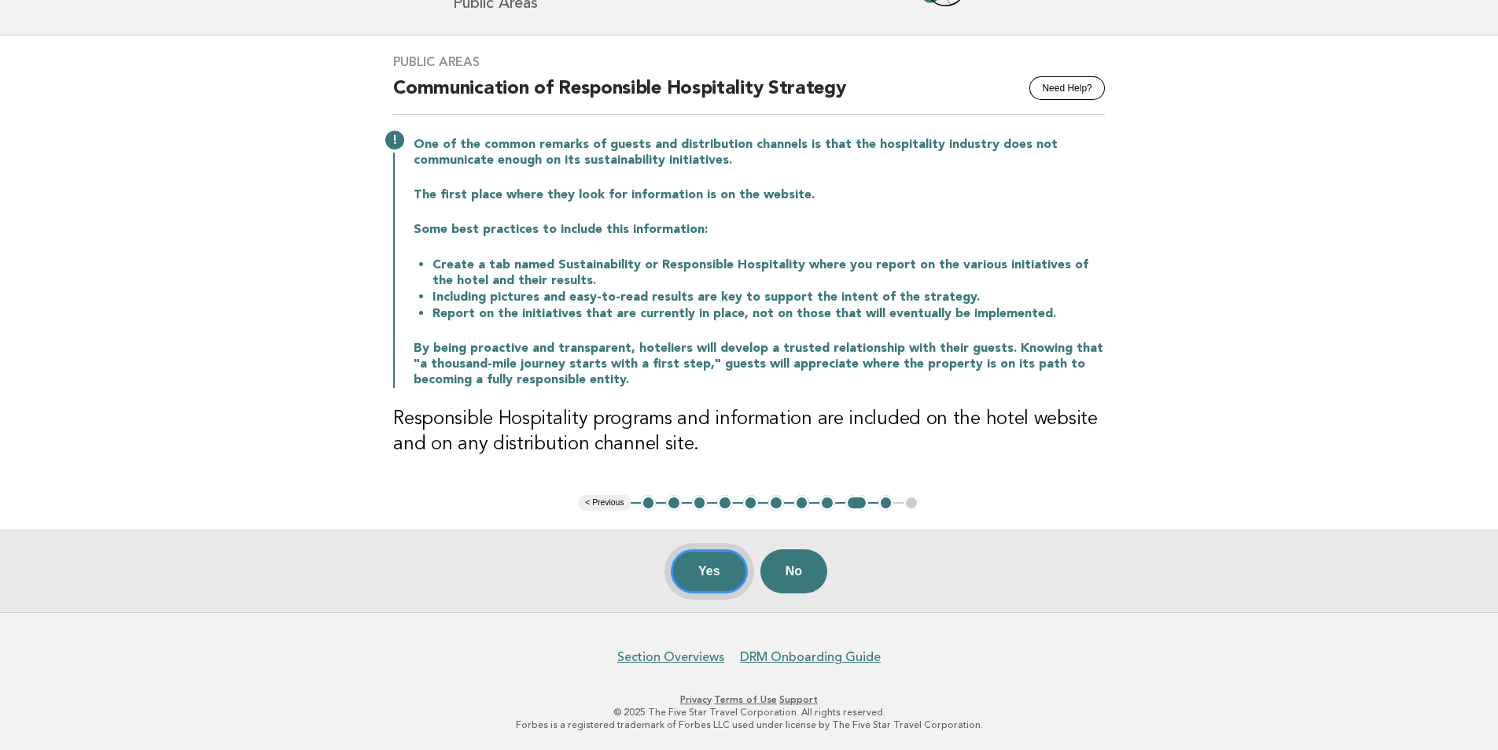 Image resolution: width=1498 pixels, height=750 pixels. Describe the element at coordinates (749, 432) in the screenshot. I see `h3: Responsible Hospitality programs and information are included on the hotel website and on any dis...` at that location.